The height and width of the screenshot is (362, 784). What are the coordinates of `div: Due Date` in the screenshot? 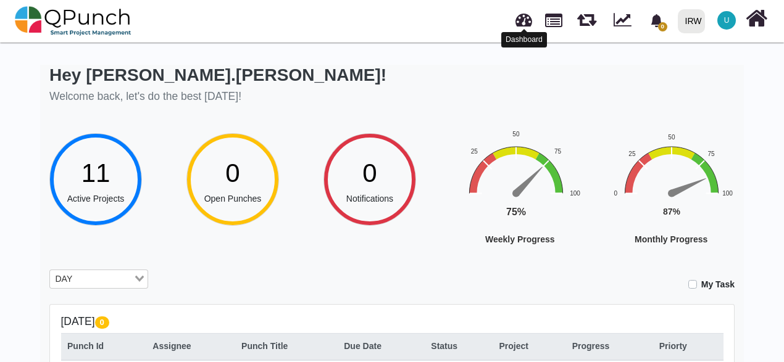 It's located at (381, 346).